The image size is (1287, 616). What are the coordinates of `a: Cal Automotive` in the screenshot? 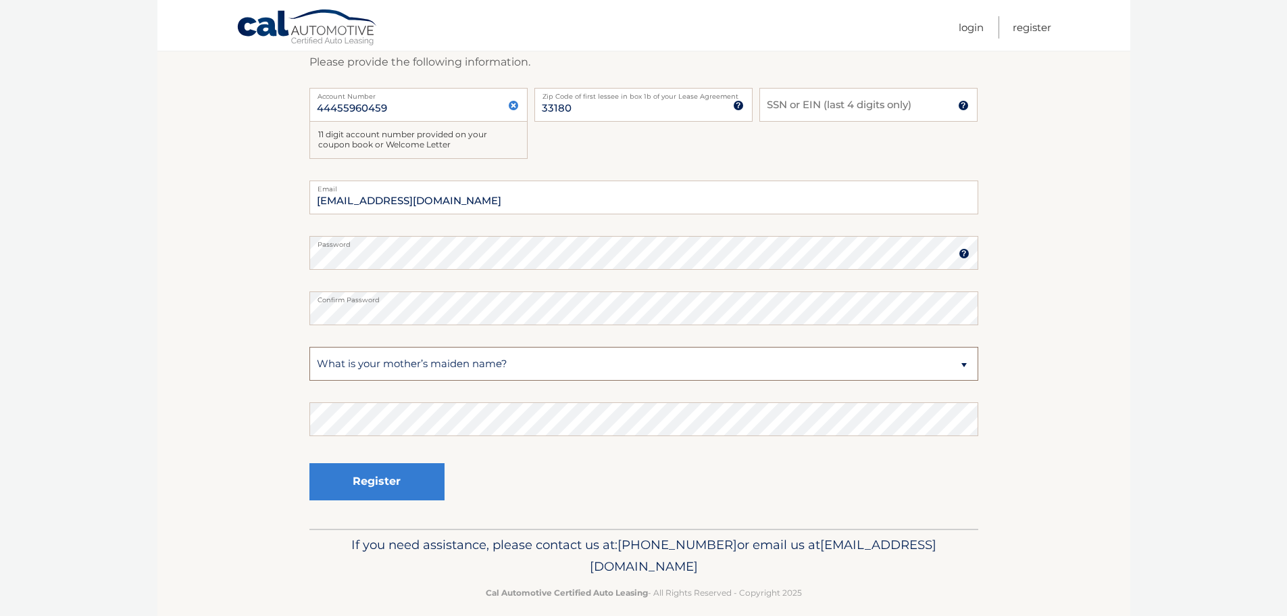 It's located at (308, 28).